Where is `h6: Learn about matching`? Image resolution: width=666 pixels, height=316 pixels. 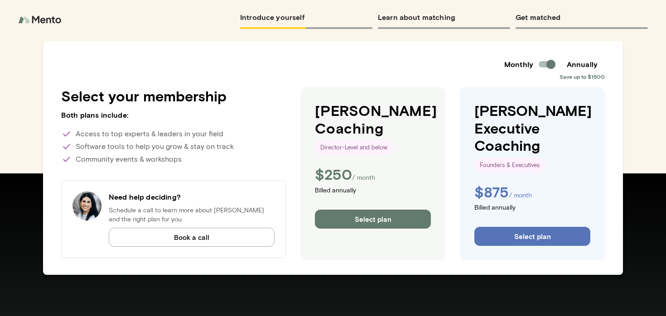
h6: Learn about matching is located at coordinates (444, 17).